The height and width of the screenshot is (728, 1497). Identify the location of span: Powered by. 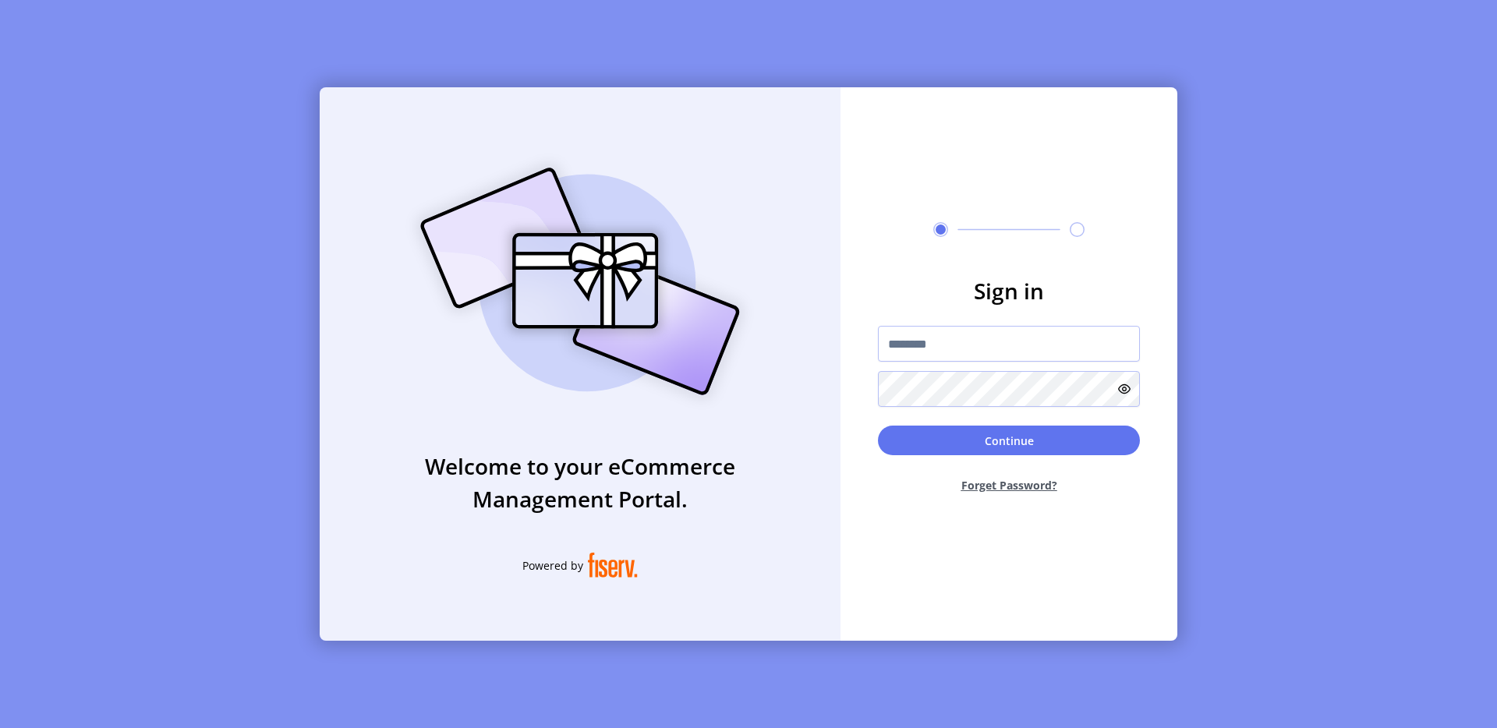
(553, 565).